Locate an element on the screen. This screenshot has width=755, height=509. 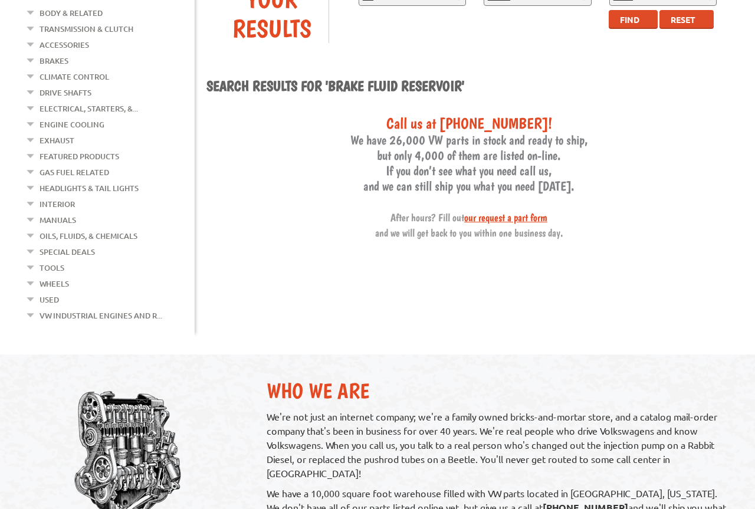
p: We're not just an internet company; we're a family owned bricks-and-mortar store, and a catalog m... is located at coordinates (497, 445).